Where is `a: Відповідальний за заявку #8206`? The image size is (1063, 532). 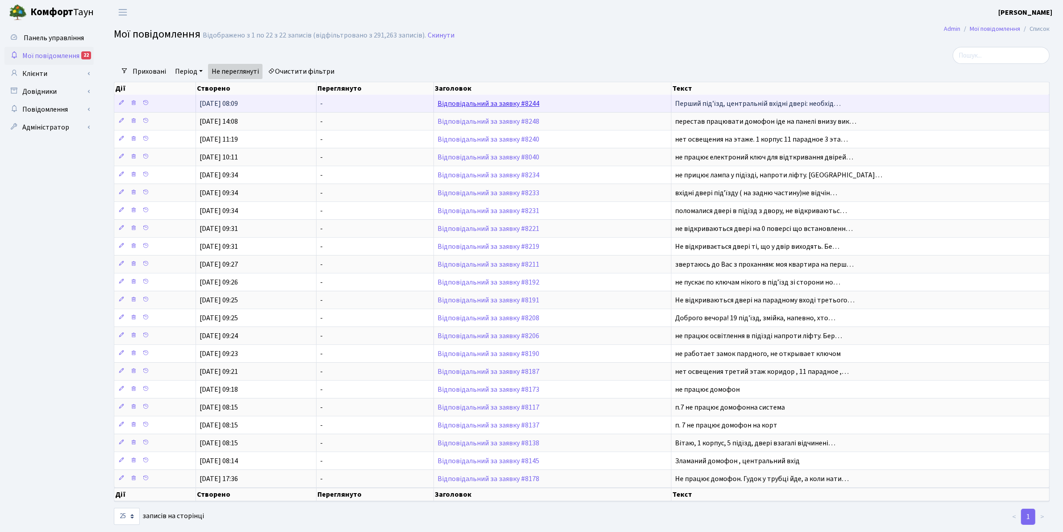 a: Відповідальний за заявку #8206 is located at coordinates (488, 336).